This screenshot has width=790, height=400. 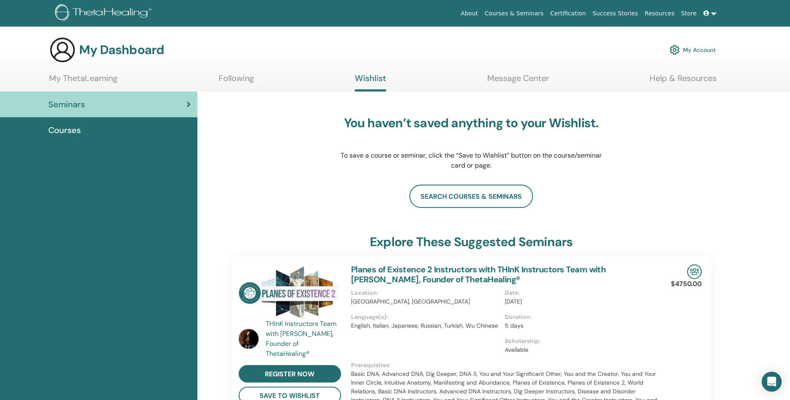 What do you see at coordinates (425, 317) in the screenshot?
I see `p: Language(s) :` at bounding box center [425, 317].